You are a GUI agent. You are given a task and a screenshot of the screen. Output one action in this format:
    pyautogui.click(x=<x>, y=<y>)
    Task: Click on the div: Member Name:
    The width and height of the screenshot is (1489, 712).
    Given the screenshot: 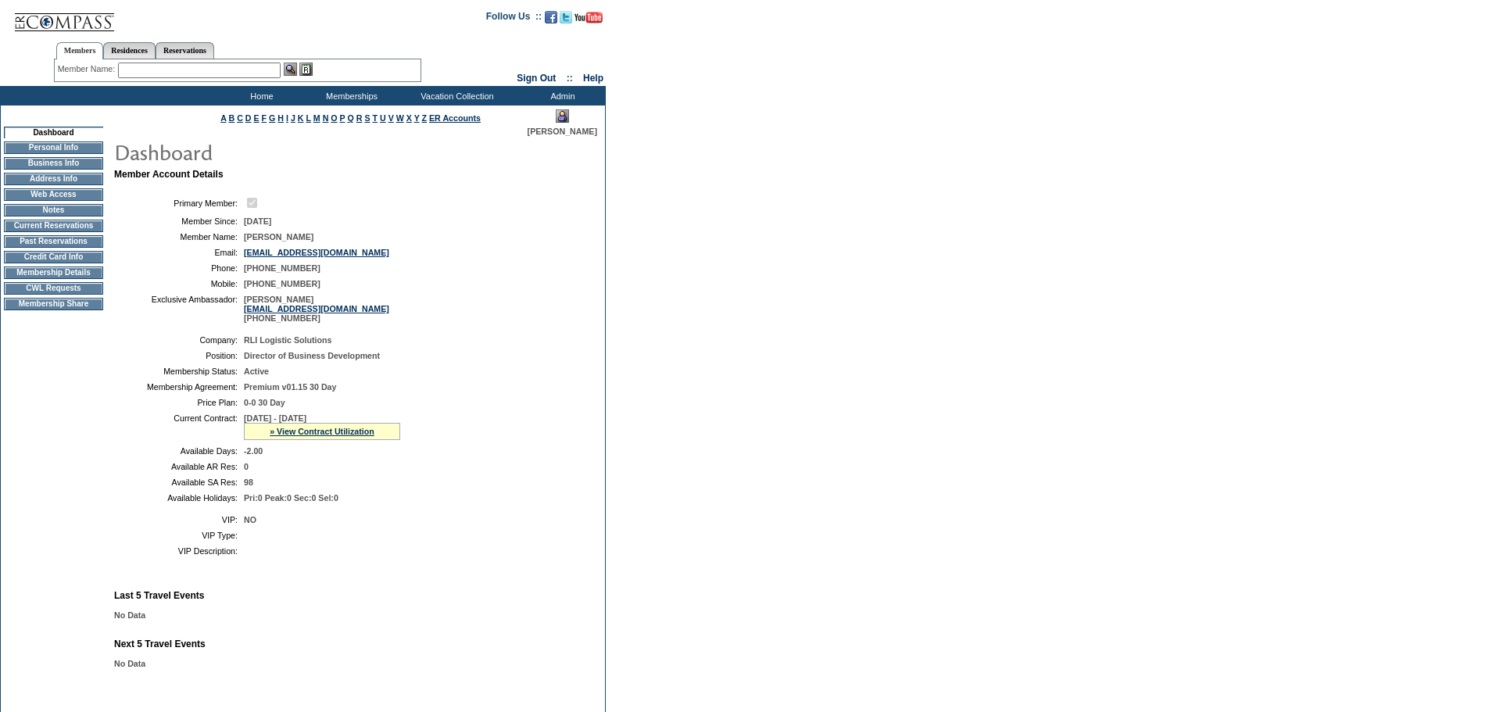 What is the action you would take?
    pyautogui.click(x=88, y=69)
    